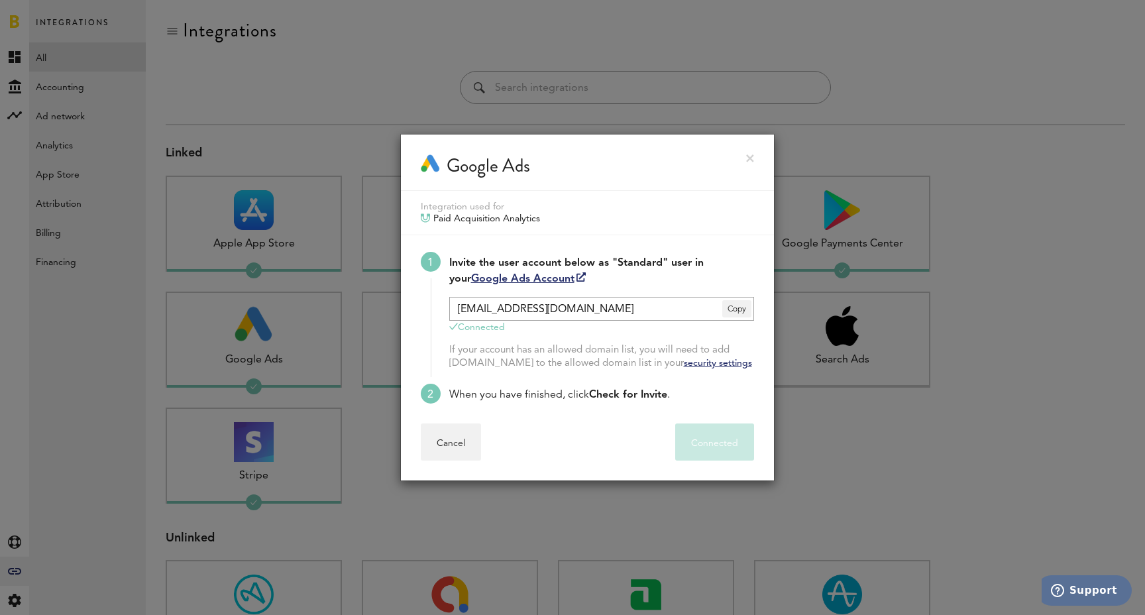 The height and width of the screenshot is (615, 1145). I want to click on img: Google Ads, so click(430, 164).